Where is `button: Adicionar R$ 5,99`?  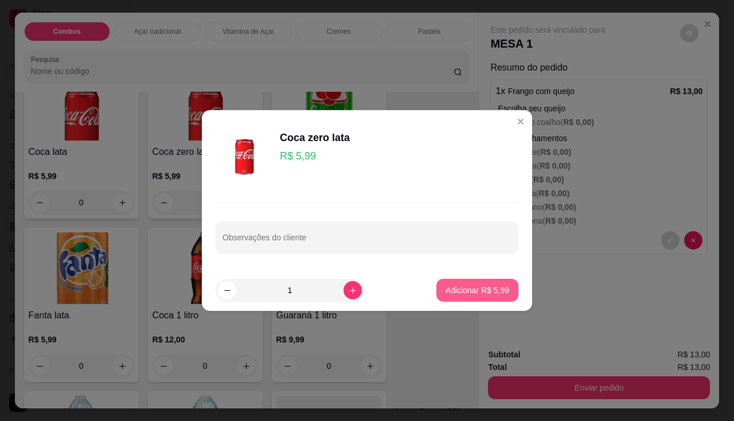
button: Adicionar R$ 5,99 is located at coordinates (477, 290).